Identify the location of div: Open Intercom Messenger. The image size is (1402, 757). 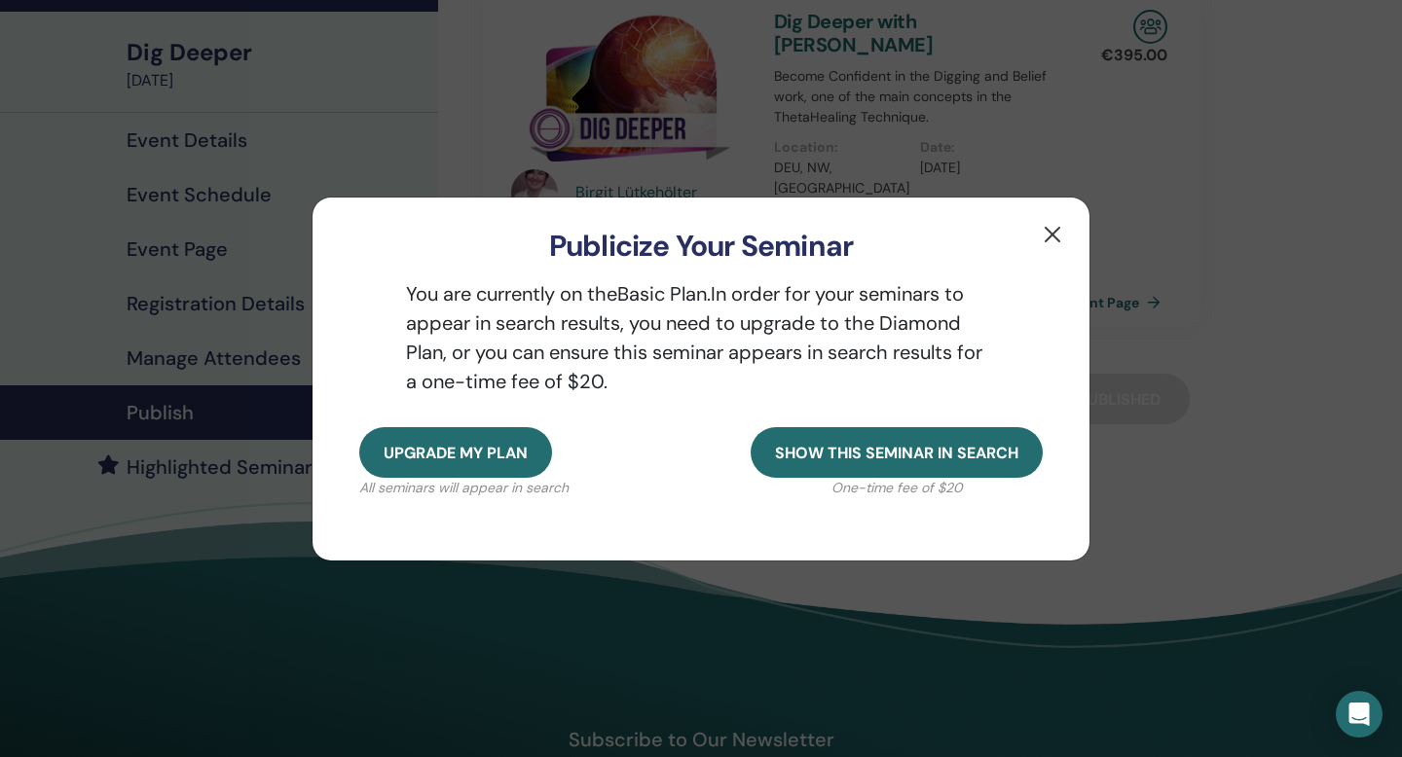
(1359, 714).